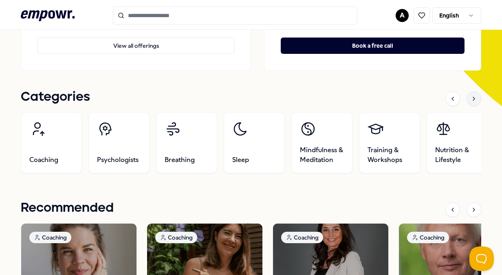 Image resolution: width=502 pixels, height=275 pixels. Describe the element at coordinates (44, 160) in the screenshot. I see `span: Coaching` at that location.